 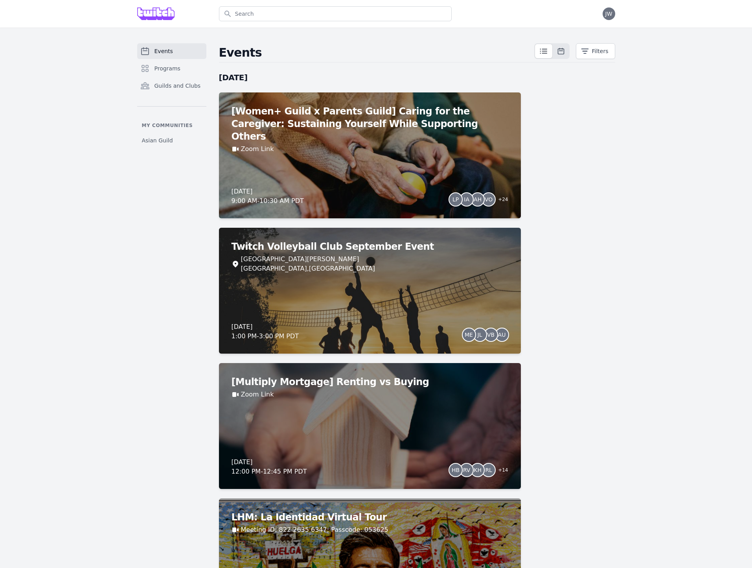 I want to click on span: Guilds and Clubs, so click(x=178, y=86).